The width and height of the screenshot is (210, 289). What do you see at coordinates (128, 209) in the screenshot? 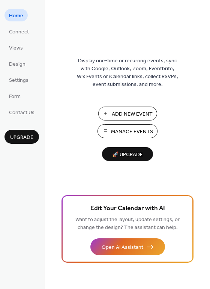
I see `span: Edit Your Calendar with AI` at bounding box center [128, 209].